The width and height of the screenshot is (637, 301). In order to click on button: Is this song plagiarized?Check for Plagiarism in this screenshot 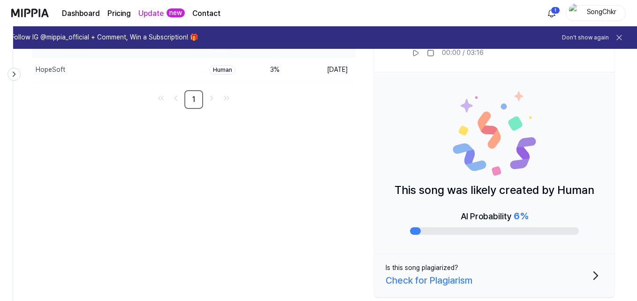, I will do `click(495, 276)`.